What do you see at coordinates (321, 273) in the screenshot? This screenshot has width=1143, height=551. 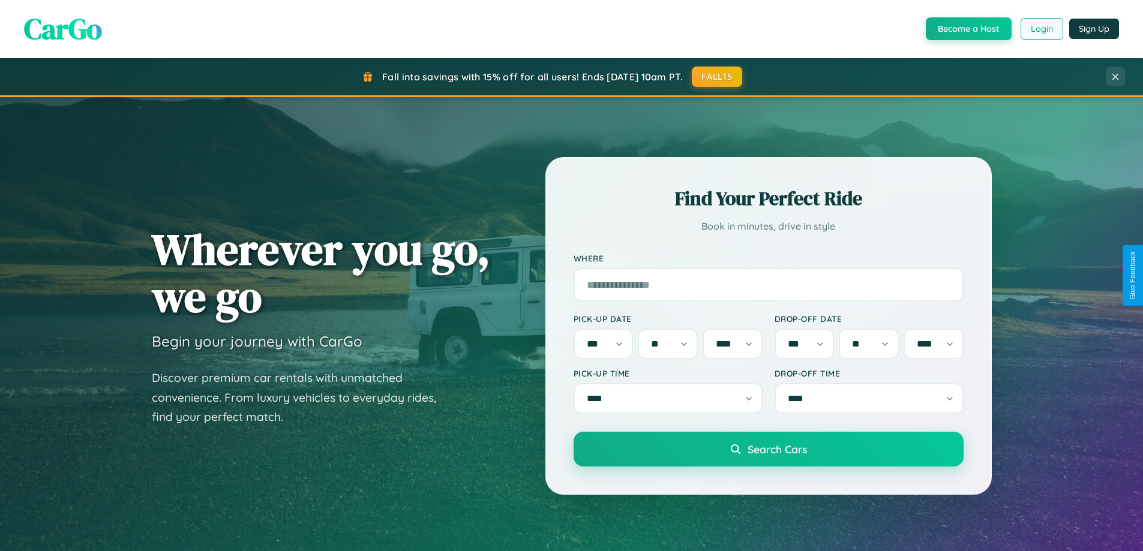 I see `h1: Wherever you go, we go` at bounding box center [321, 273].